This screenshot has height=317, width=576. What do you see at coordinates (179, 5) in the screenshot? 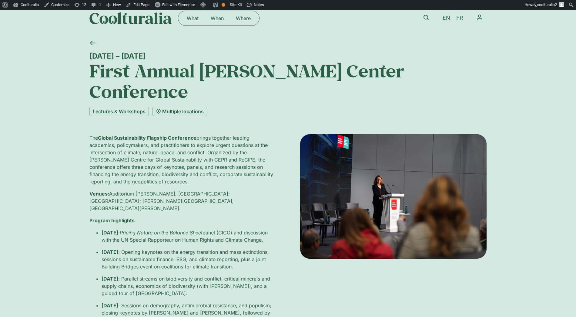
I see `span: Edit with Elementor` at bounding box center [179, 5].